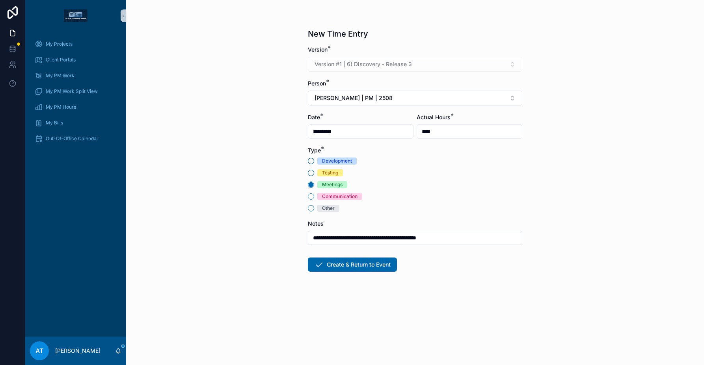 The image size is (704, 365). I want to click on div: Development, so click(337, 161).